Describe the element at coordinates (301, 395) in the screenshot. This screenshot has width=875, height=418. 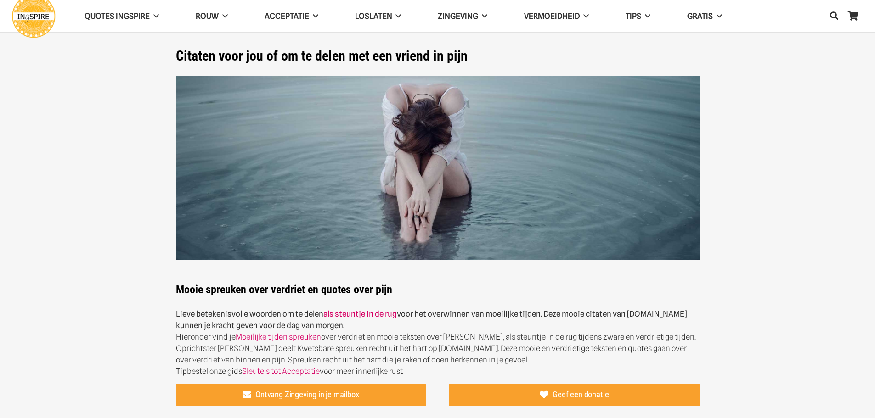
I see `a: Ontvang Zingeving in je mailbox` at that location.